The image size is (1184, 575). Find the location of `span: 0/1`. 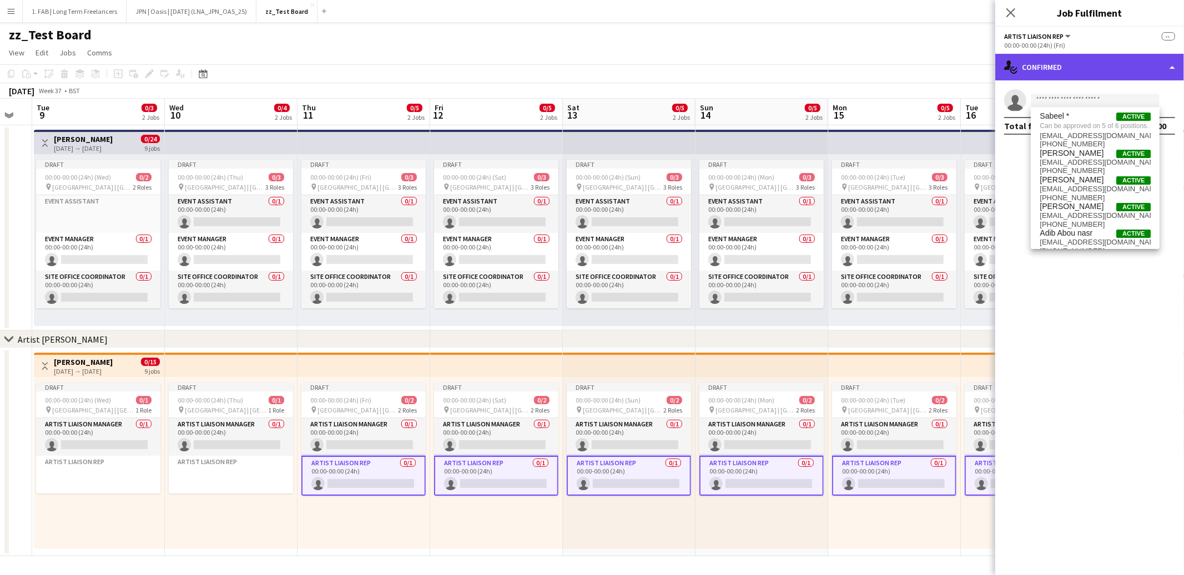

span: 0/1 is located at coordinates (276, 400).